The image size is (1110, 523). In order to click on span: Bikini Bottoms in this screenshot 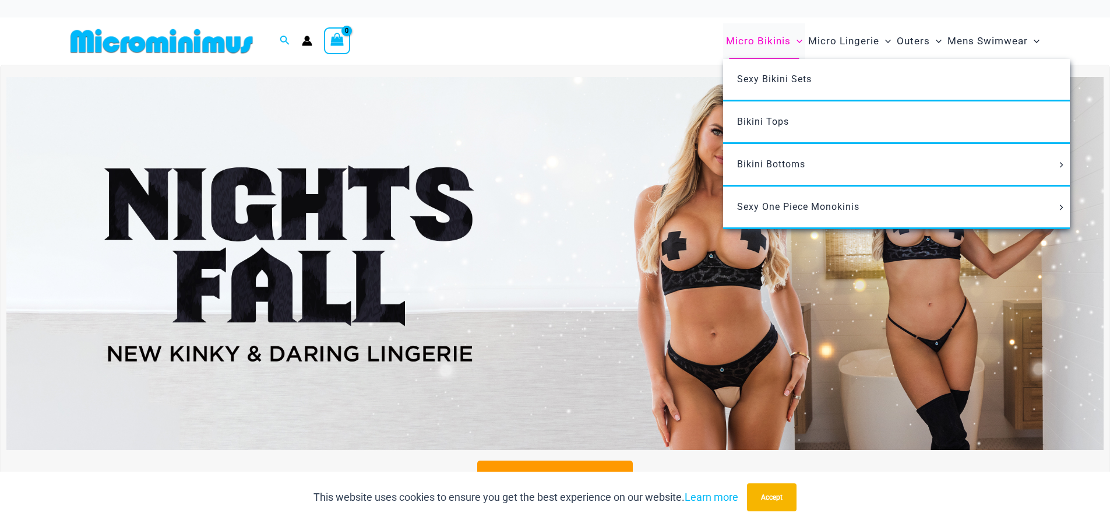, I will do `click(771, 164)`.